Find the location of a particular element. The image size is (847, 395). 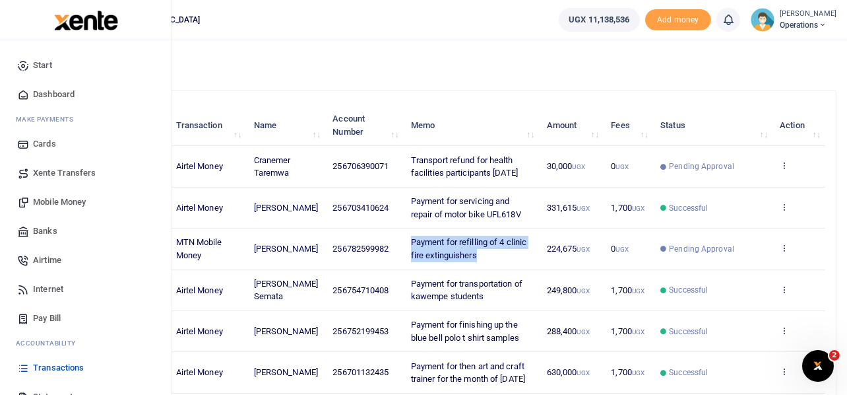

p: Download is located at coordinates (443, 49).